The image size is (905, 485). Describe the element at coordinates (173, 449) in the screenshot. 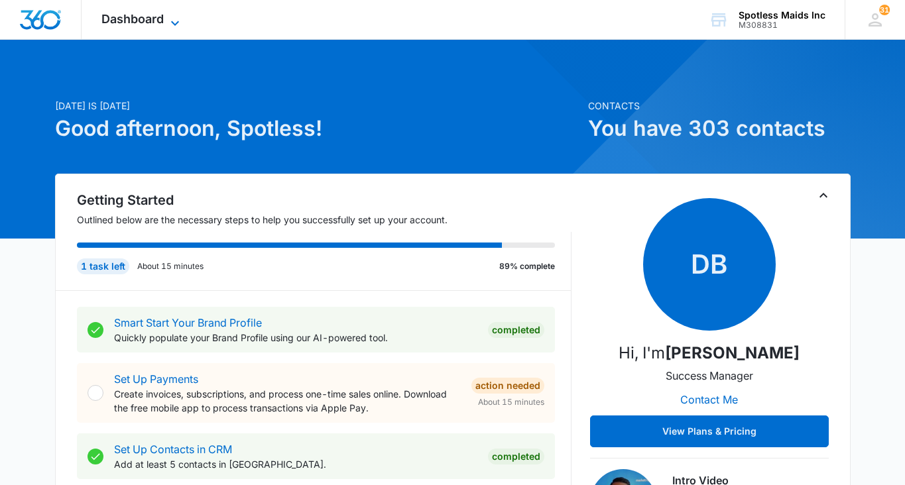

I see `a: Set Up Contacts in CRM` at that location.